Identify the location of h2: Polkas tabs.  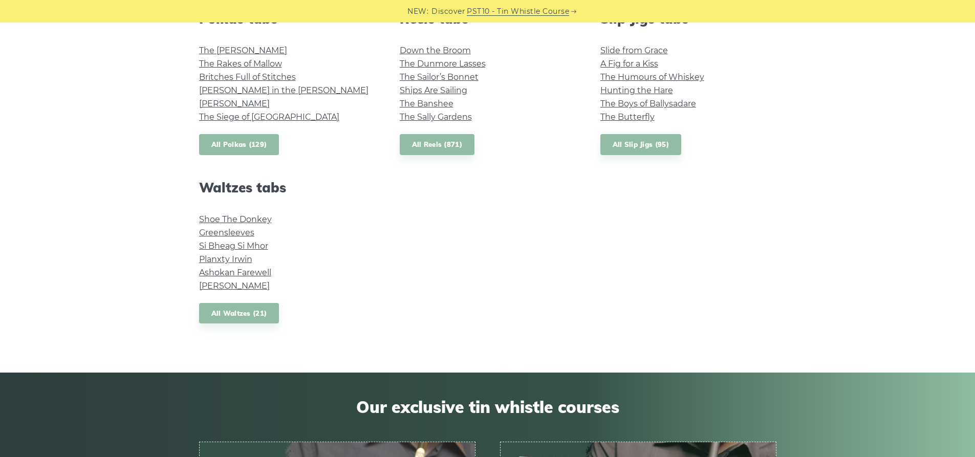
(287, 18).